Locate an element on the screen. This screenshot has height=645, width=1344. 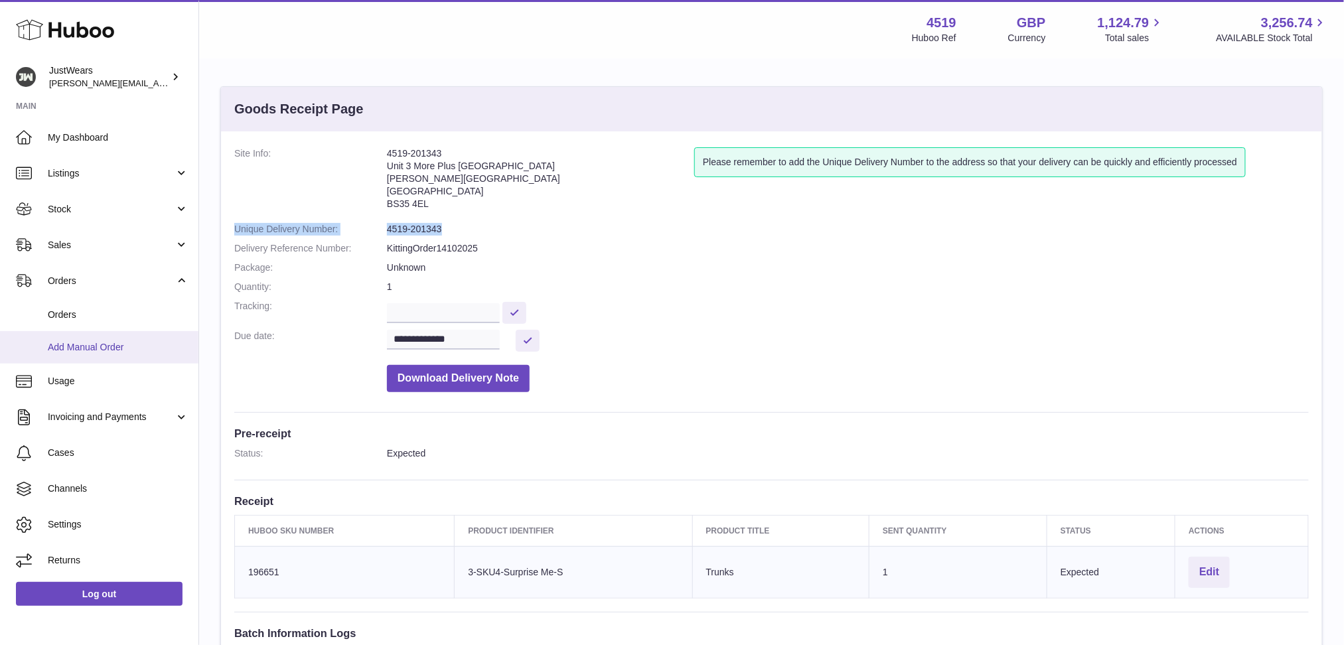
td: 3-SKU4-Surprise Me-S is located at coordinates (573, 572).